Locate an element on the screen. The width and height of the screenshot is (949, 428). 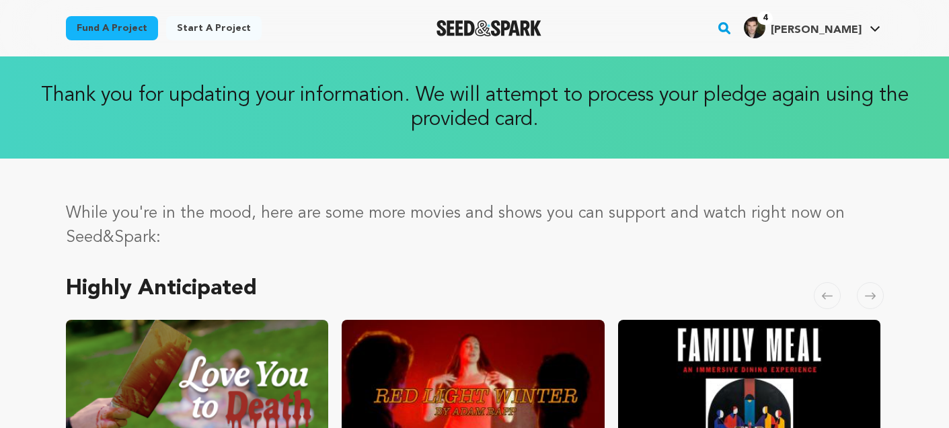
h2: Highly Anticipated is located at coordinates (161, 289).